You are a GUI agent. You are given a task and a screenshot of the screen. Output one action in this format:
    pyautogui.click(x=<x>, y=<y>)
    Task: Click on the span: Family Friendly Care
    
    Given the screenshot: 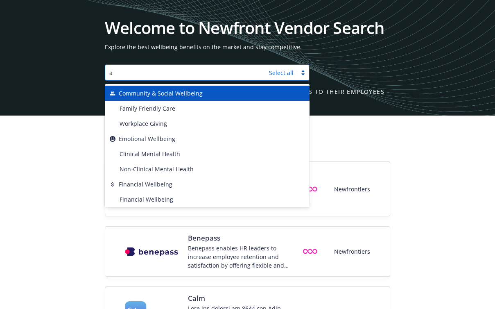 What is the action you would take?
    pyautogui.click(x=147, y=108)
    